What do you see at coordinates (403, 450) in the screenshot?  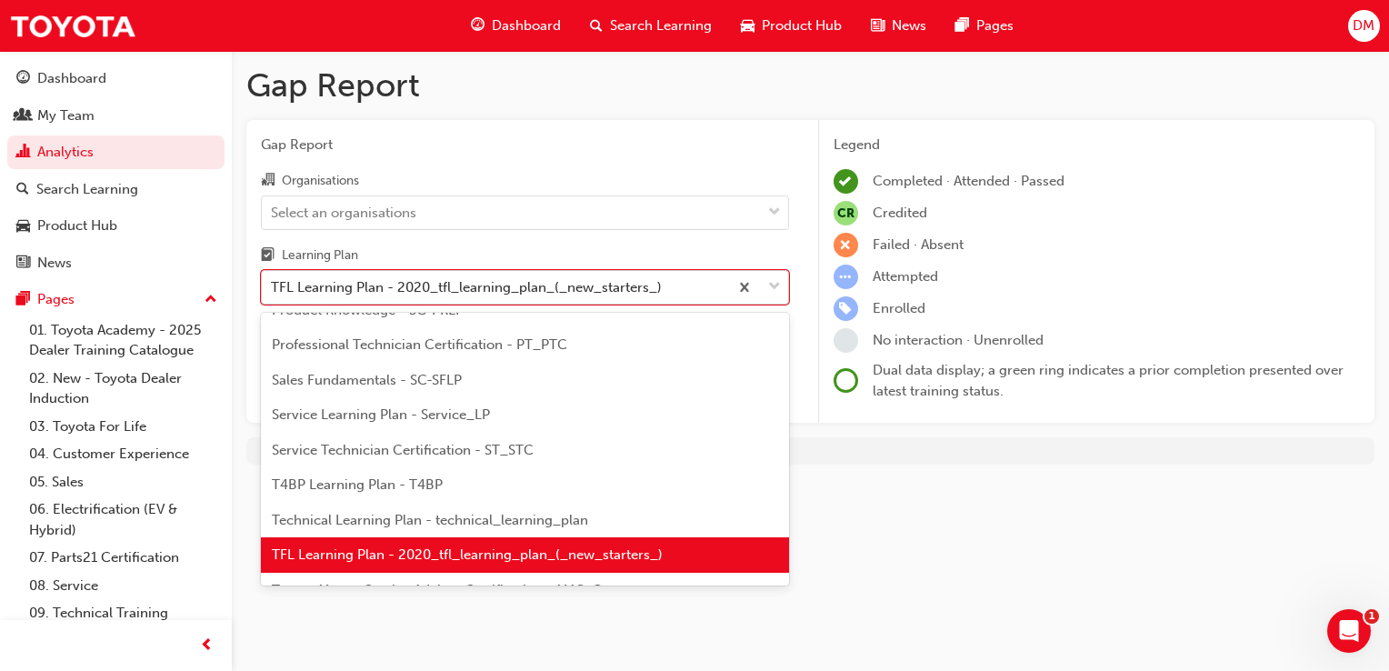 I see `span: Service Technician Certification - ST_STC` at bounding box center [403, 450].